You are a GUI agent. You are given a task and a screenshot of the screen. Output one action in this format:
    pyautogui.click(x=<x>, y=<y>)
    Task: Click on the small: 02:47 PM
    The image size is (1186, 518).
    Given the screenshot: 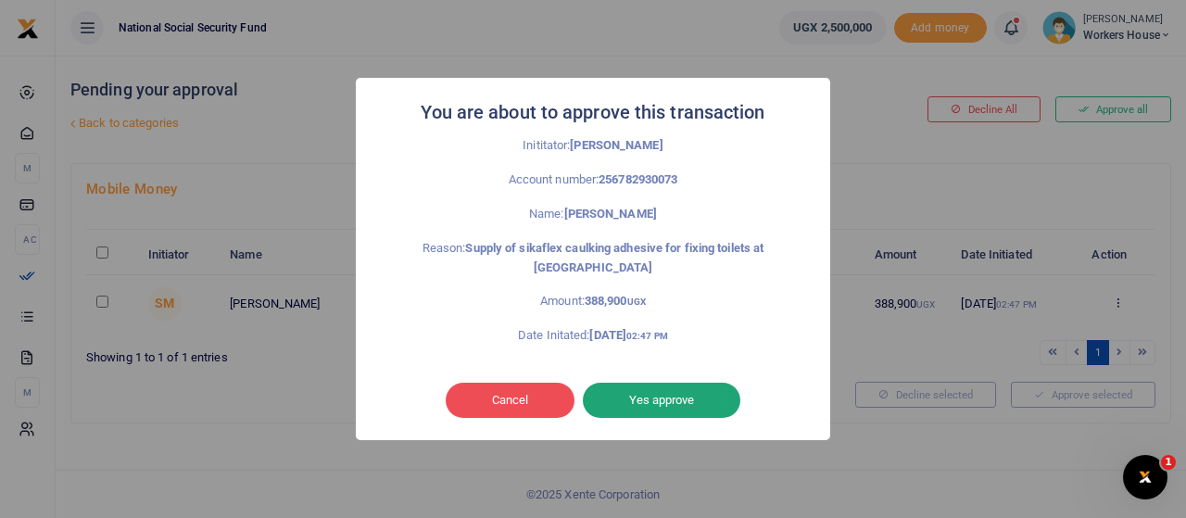 What is the action you would take?
    pyautogui.click(x=646, y=335)
    